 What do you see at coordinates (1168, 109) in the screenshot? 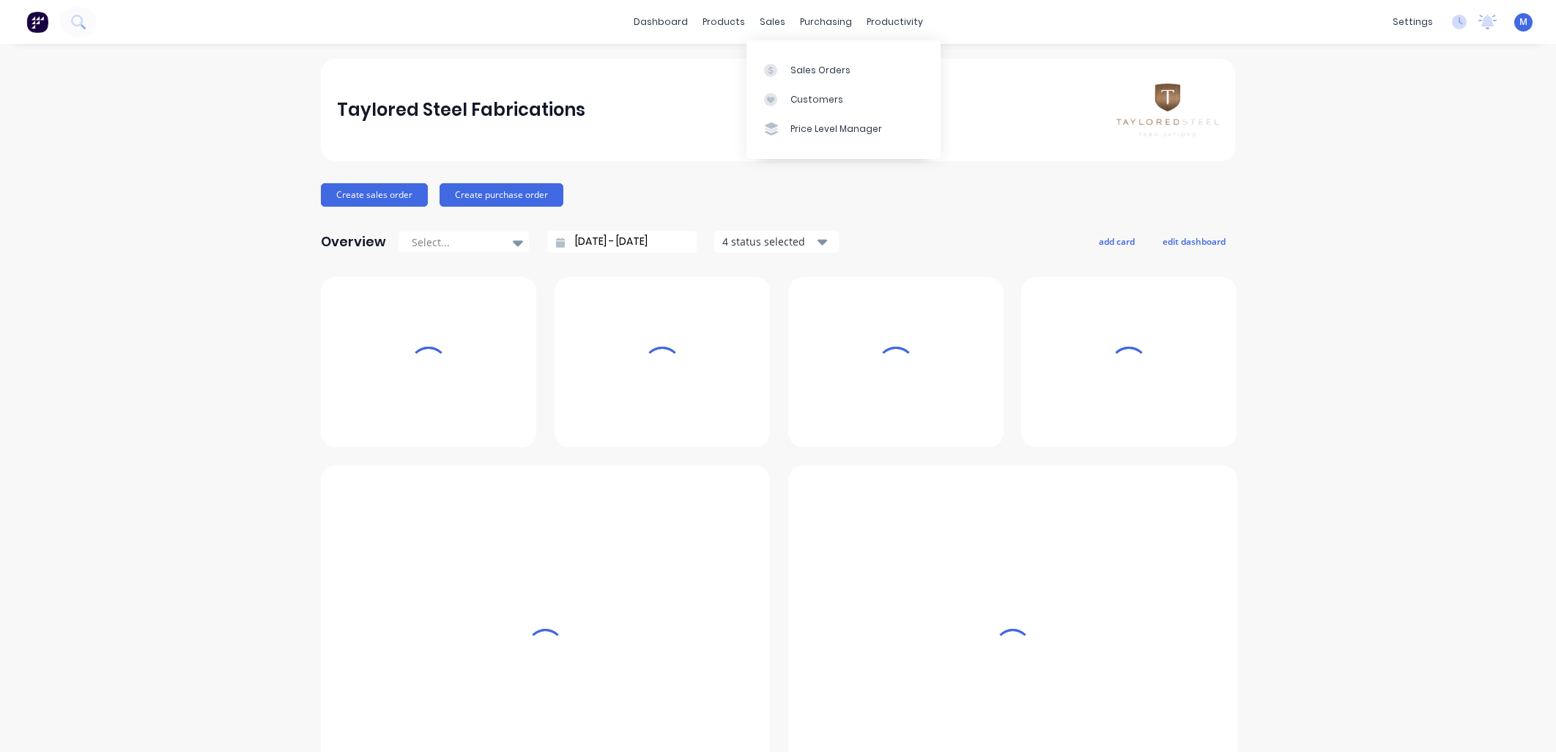
I see `img: Taylored Steel Fabrications` at bounding box center [1168, 109].